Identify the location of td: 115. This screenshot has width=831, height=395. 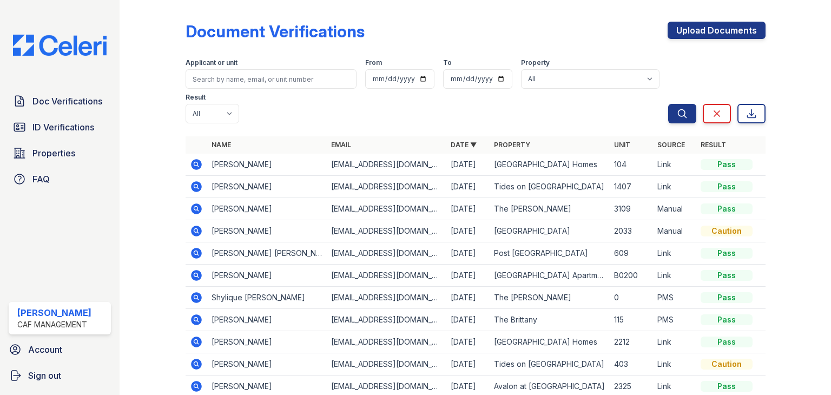
(631, 320).